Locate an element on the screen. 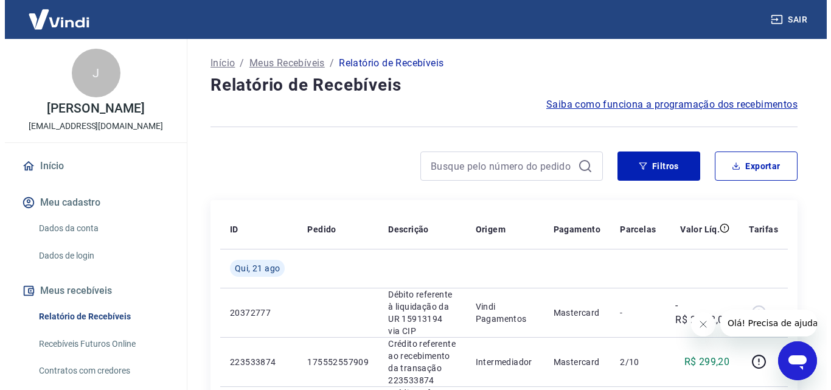 This screenshot has width=831, height=390. p: Meus Recebíveis is located at coordinates (282, 63).